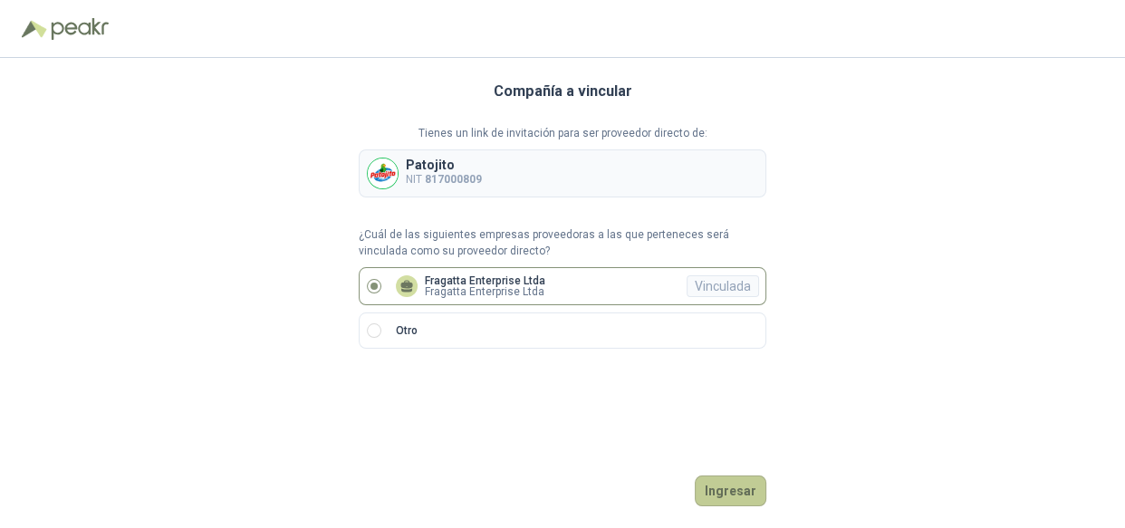 The height and width of the screenshot is (528, 1125). What do you see at coordinates (407, 331) in the screenshot?
I see `p: Otro` at bounding box center [407, 331].